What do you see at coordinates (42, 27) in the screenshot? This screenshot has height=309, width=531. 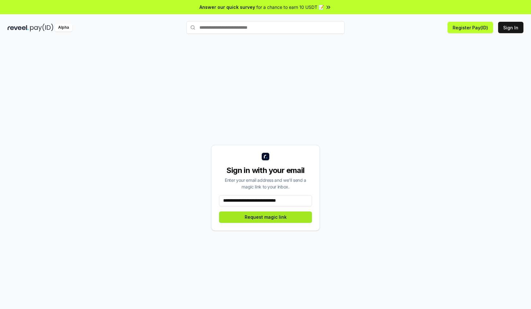 I see `img: pay_id` at bounding box center [42, 27].